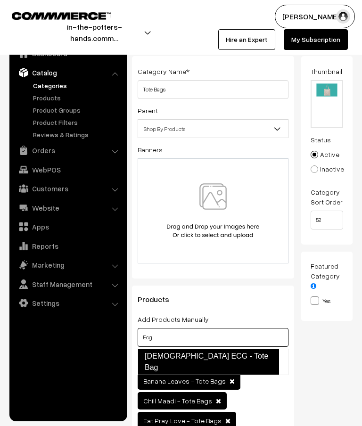 The height and width of the screenshot is (426, 362). I want to click on a: Catalog, so click(68, 73).